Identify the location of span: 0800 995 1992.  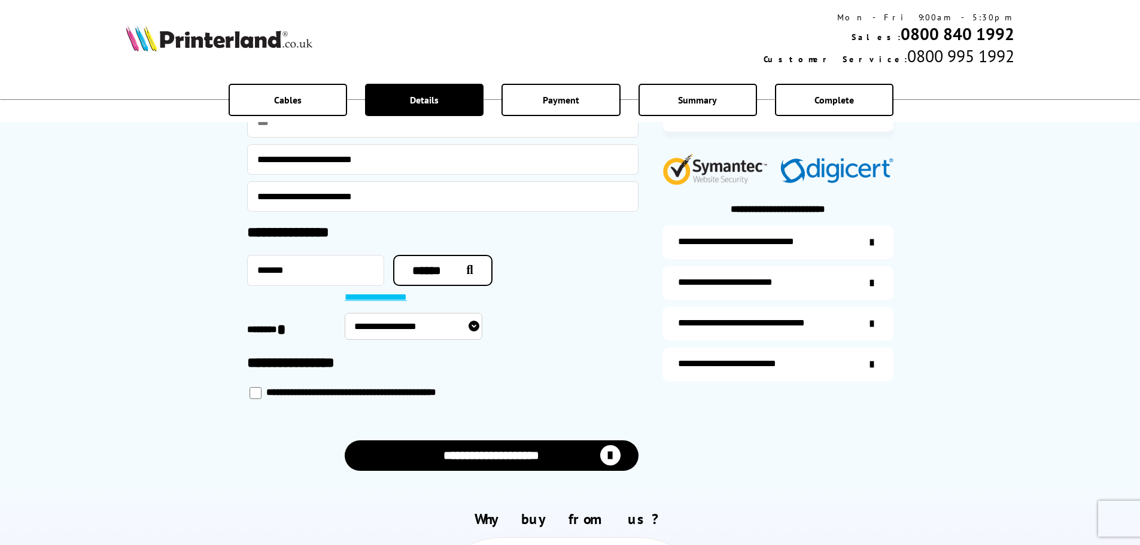
(961, 56).